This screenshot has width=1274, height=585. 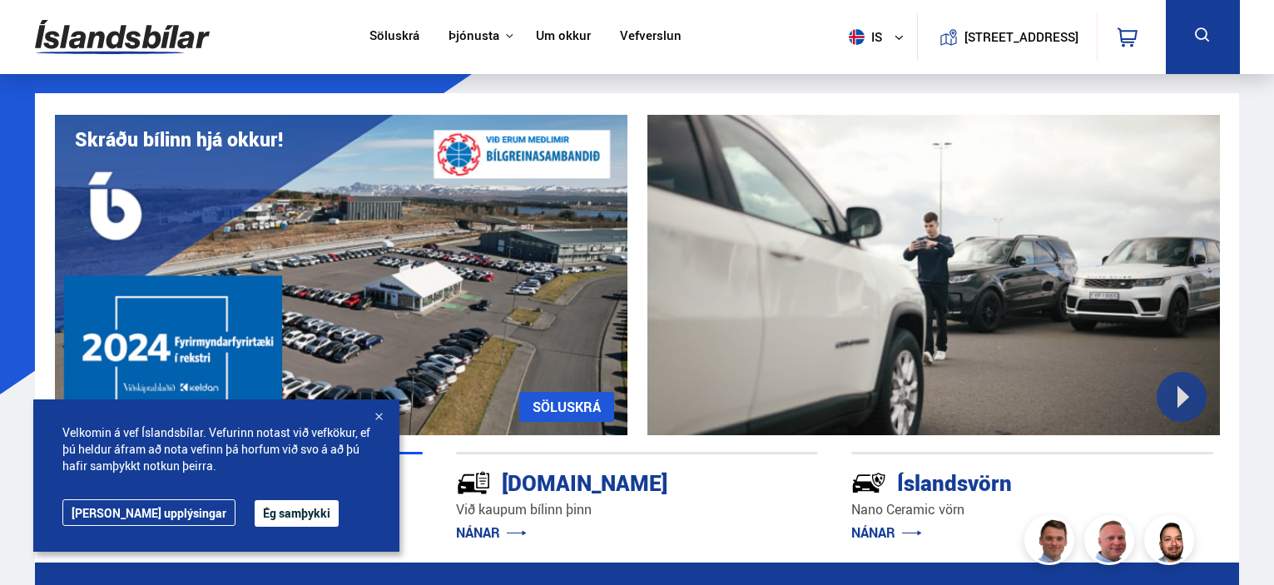 What do you see at coordinates (474, 483) in the screenshot?
I see `img: tr5P-W3DuiFaO7aO.svg` at bounding box center [474, 483].